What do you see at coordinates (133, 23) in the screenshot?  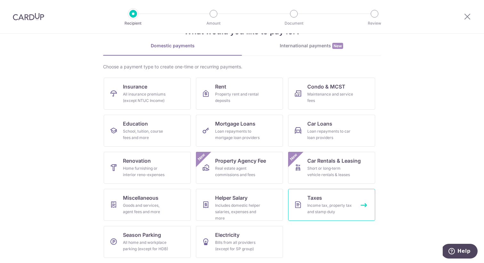 I see `p: Recipient` at bounding box center [133, 23].